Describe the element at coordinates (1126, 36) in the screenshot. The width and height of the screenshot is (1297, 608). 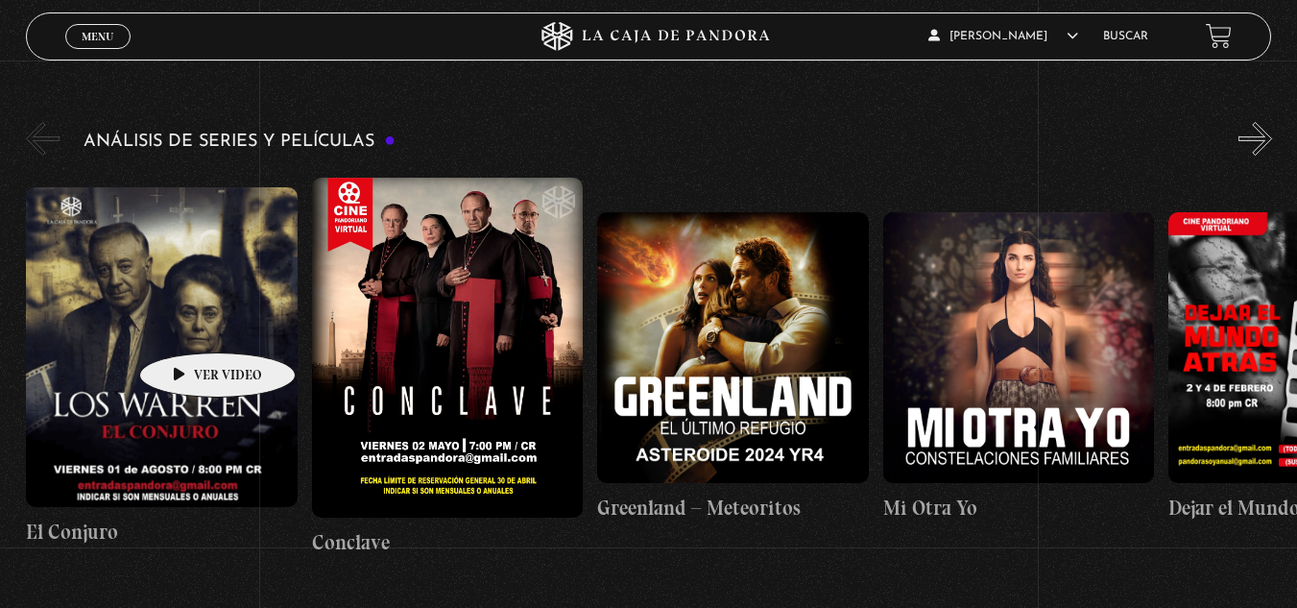
I see `a: Buscar` at that location.